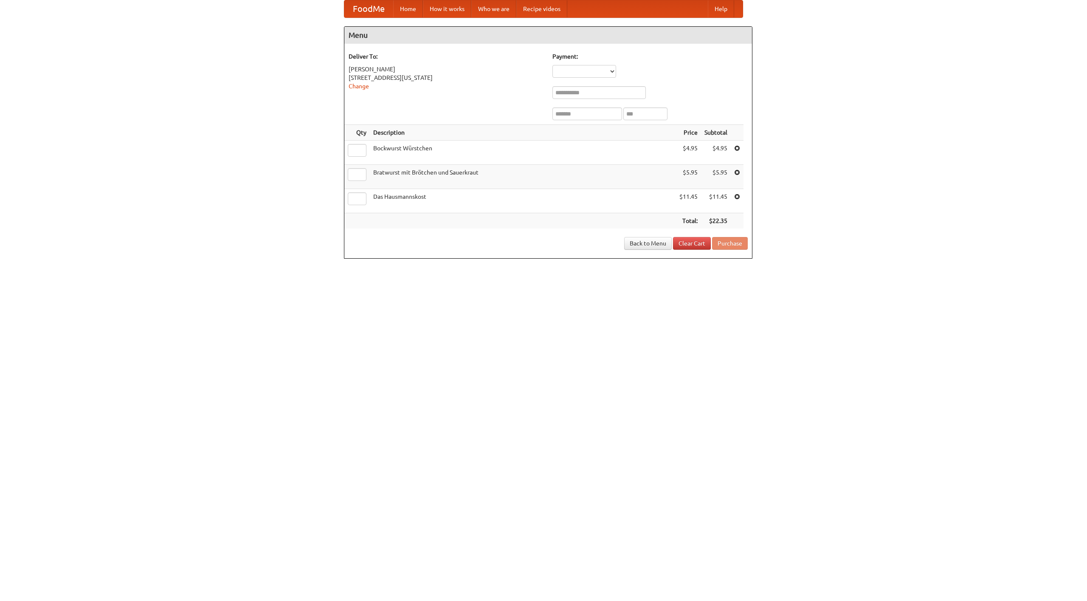 Image resolution: width=1087 pixels, height=601 pixels. I want to click on th: Price, so click(689, 133).